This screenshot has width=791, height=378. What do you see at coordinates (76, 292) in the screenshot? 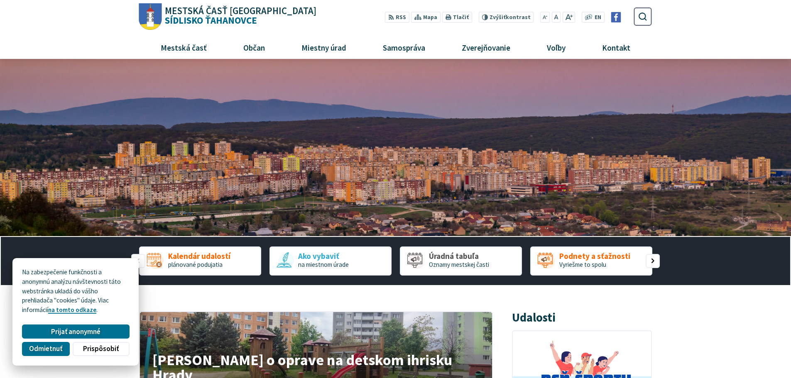
I see `p: Na zabezpečenie funkčnosti a anonymnú analýzu návštevnosti táto webstránka ukladá do vášho prehli...` at bounding box center [76, 292].